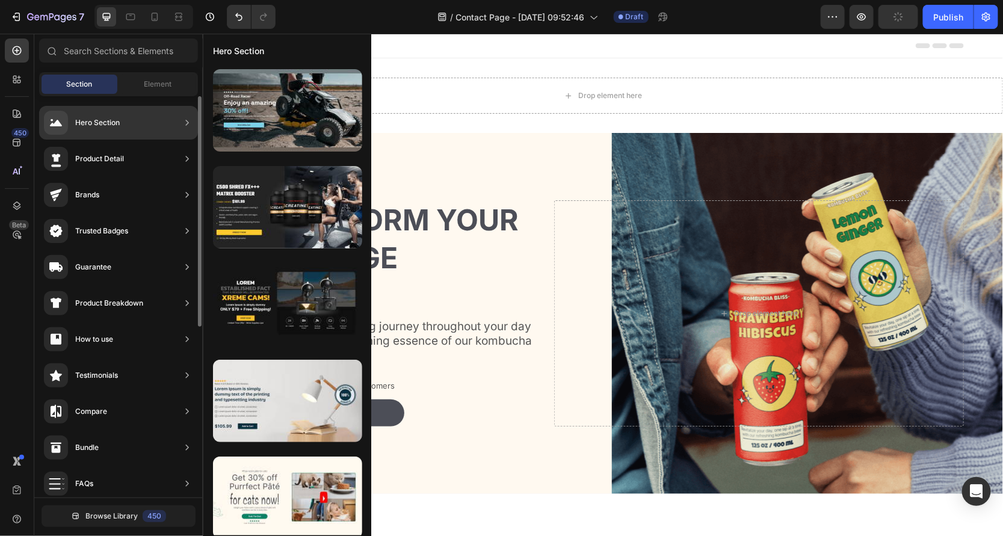 The image size is (1003, 536). Describe the element at coordinates (99, 159) in the screenshot. I see `div: Product Detail` at that location.